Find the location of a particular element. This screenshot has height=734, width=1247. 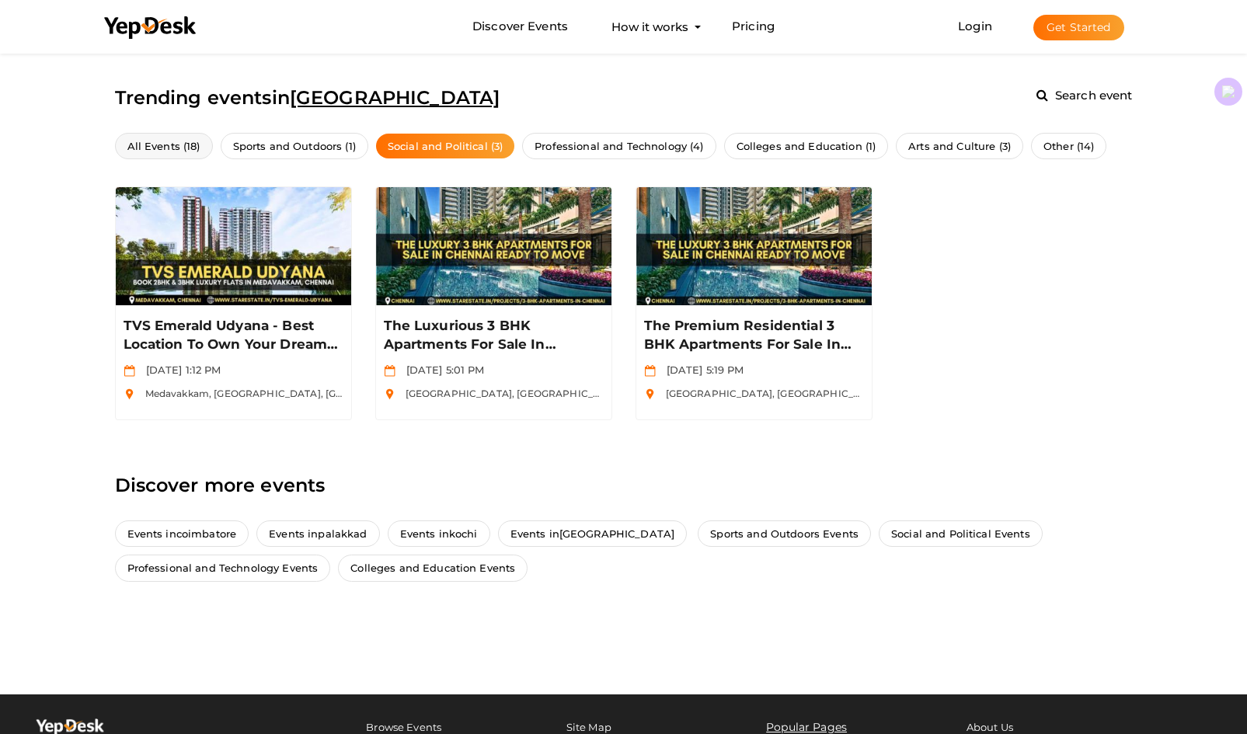

span: Sports and Outdoors (1) is located at coordinates (295, 146).